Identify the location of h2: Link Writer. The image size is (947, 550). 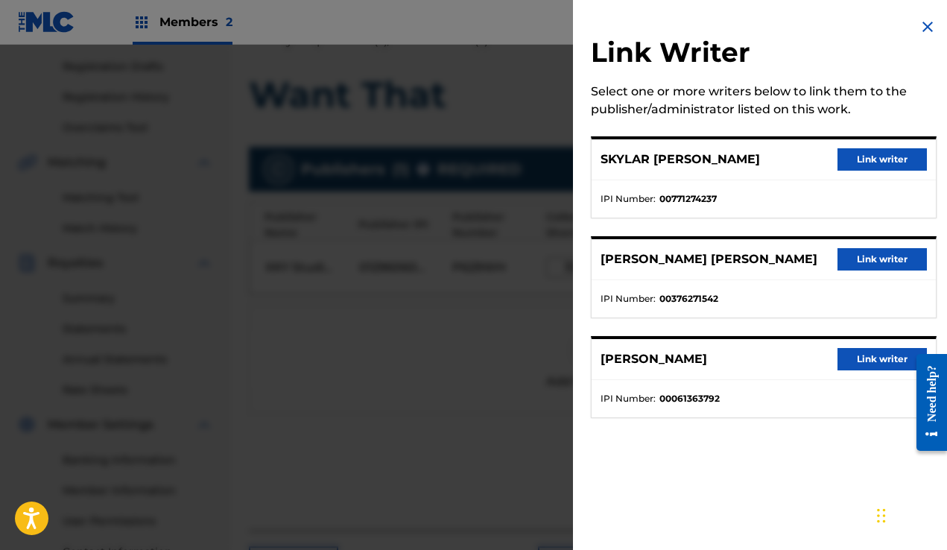
(763, 54).